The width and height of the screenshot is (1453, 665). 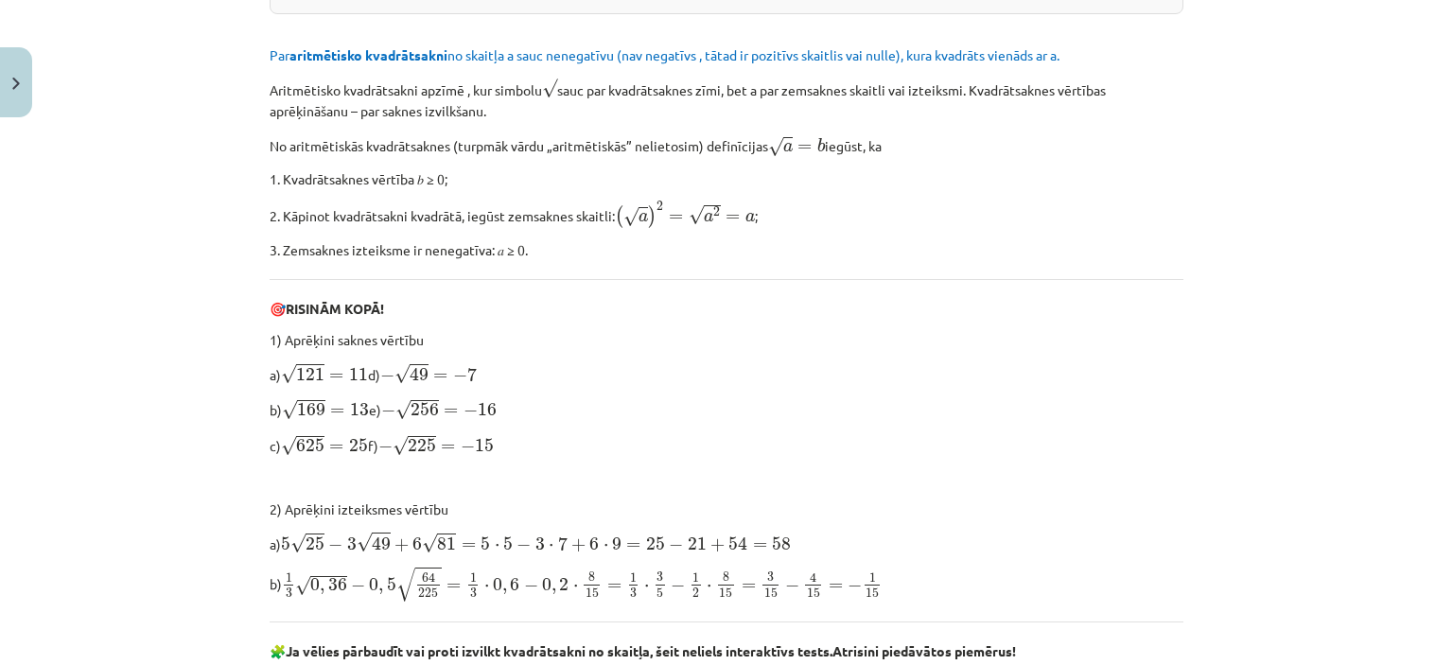 I want to click on span: b, so click(x=821, y=145).